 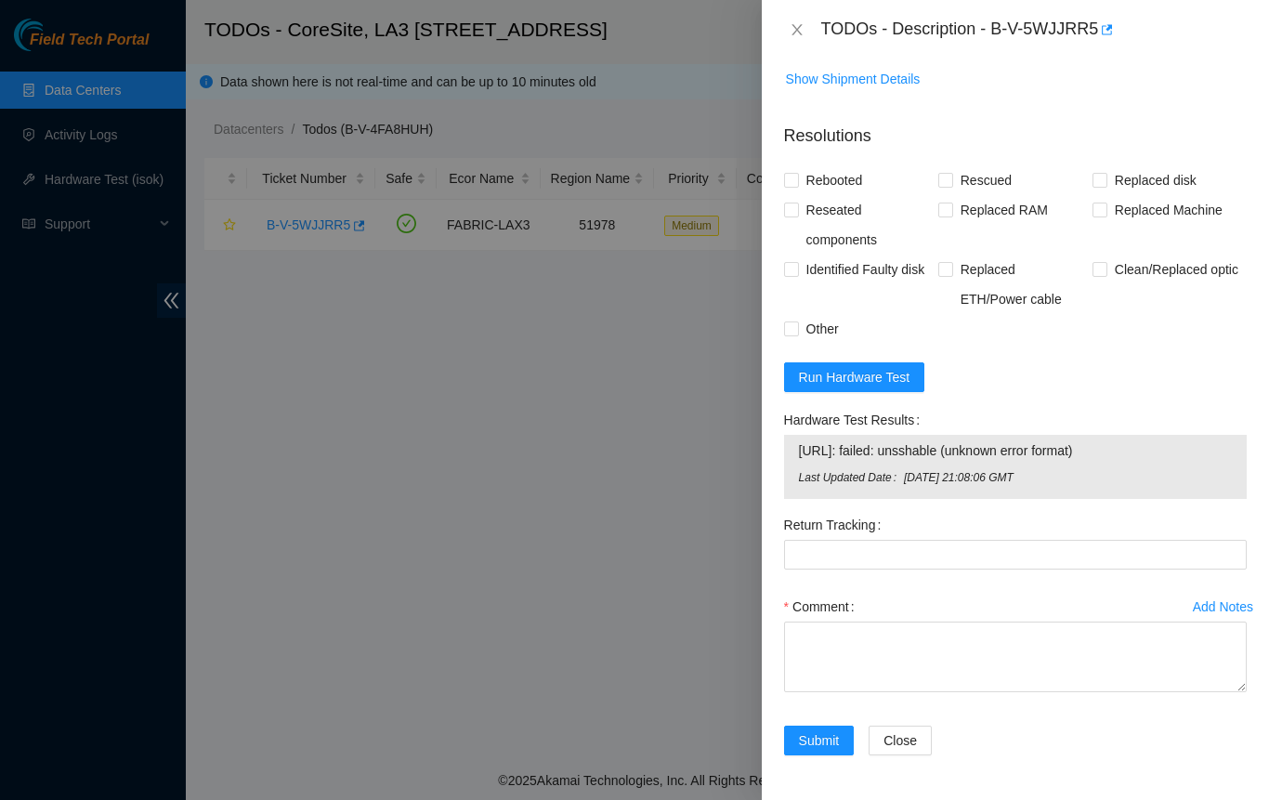 What do you see at coordinates (1023, 284) in the screenshot?
I see `span: Replaced ETH/Power cable` at bounding box center [1023, 284].